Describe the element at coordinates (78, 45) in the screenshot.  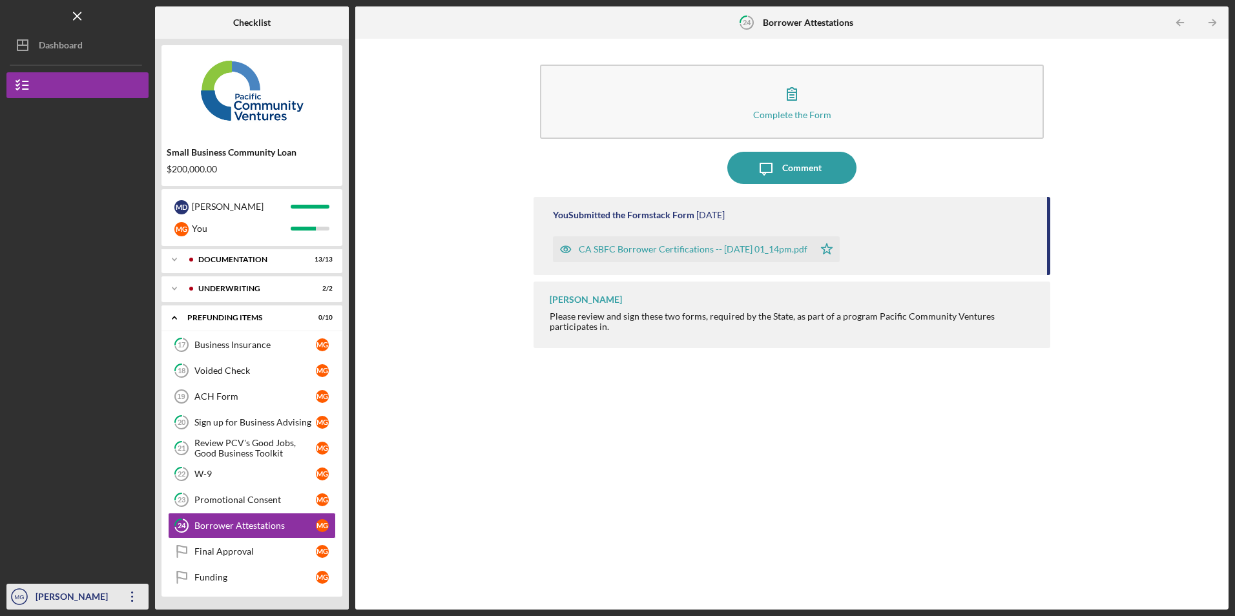
I see `a: Dashboard` at that location.